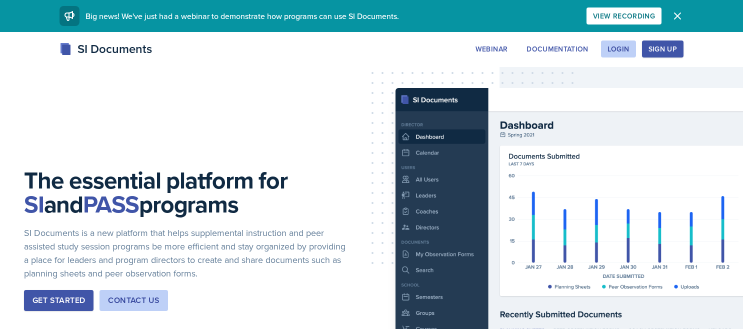  I want to click on div: Documentation, so click(557, 49).